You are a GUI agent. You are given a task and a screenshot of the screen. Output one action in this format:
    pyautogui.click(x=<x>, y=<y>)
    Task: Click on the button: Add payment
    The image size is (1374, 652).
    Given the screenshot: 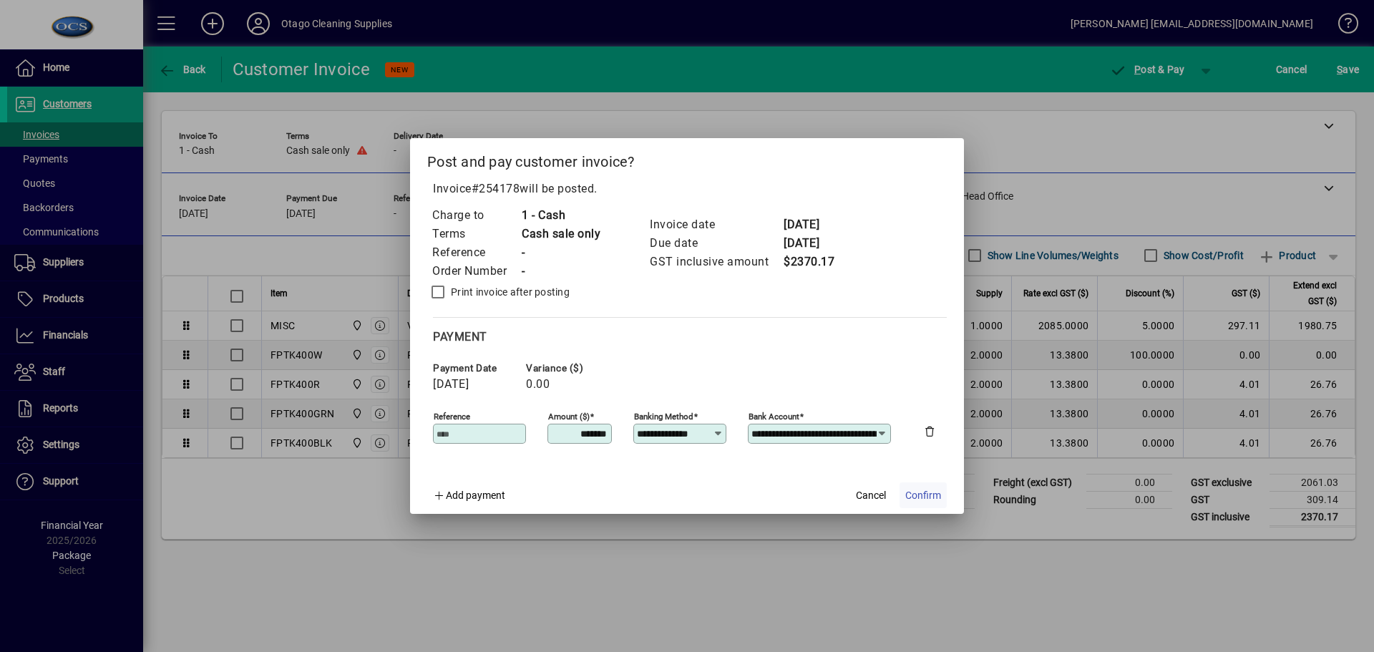 What is the action you would take?
    pyautogui.click(x=469, y=495)
    